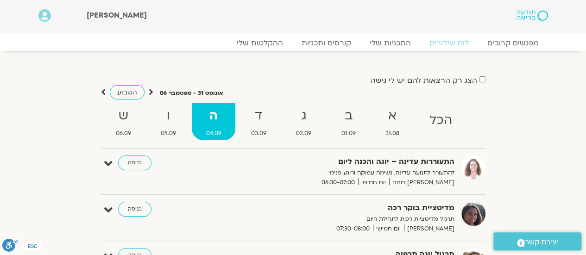 The image size is (586, 255). I want to click on span: 07:30-08:00, so click(353, 229).